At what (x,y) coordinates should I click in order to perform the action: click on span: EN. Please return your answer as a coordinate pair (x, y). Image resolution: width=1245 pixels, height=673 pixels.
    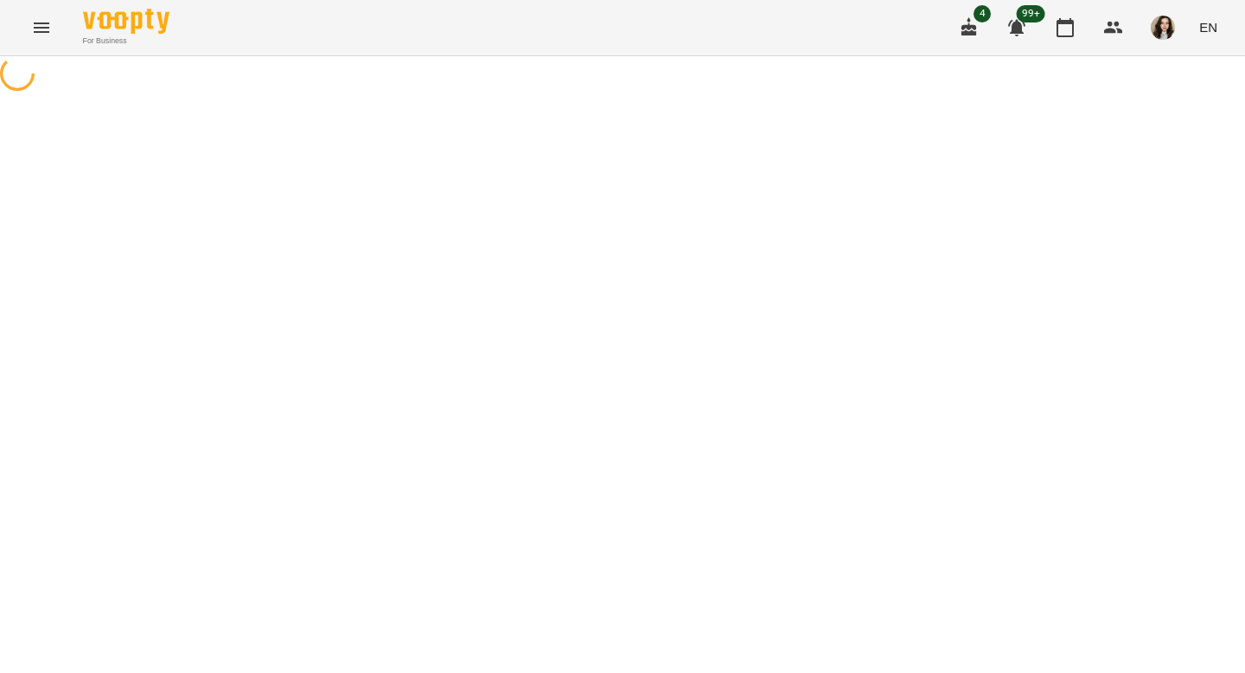
    Looking at the image, I should click on (1208, 27).